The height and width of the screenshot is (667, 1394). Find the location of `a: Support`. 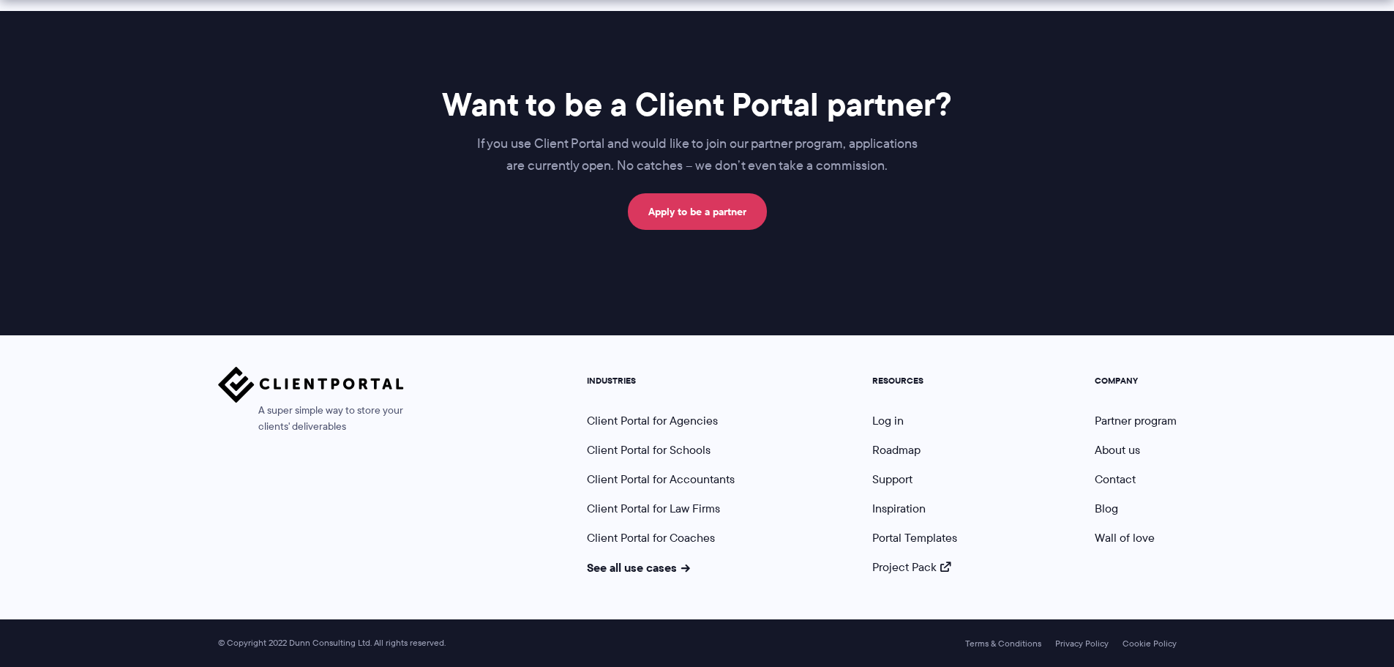

a: Support is located at coordinates (892, 479).